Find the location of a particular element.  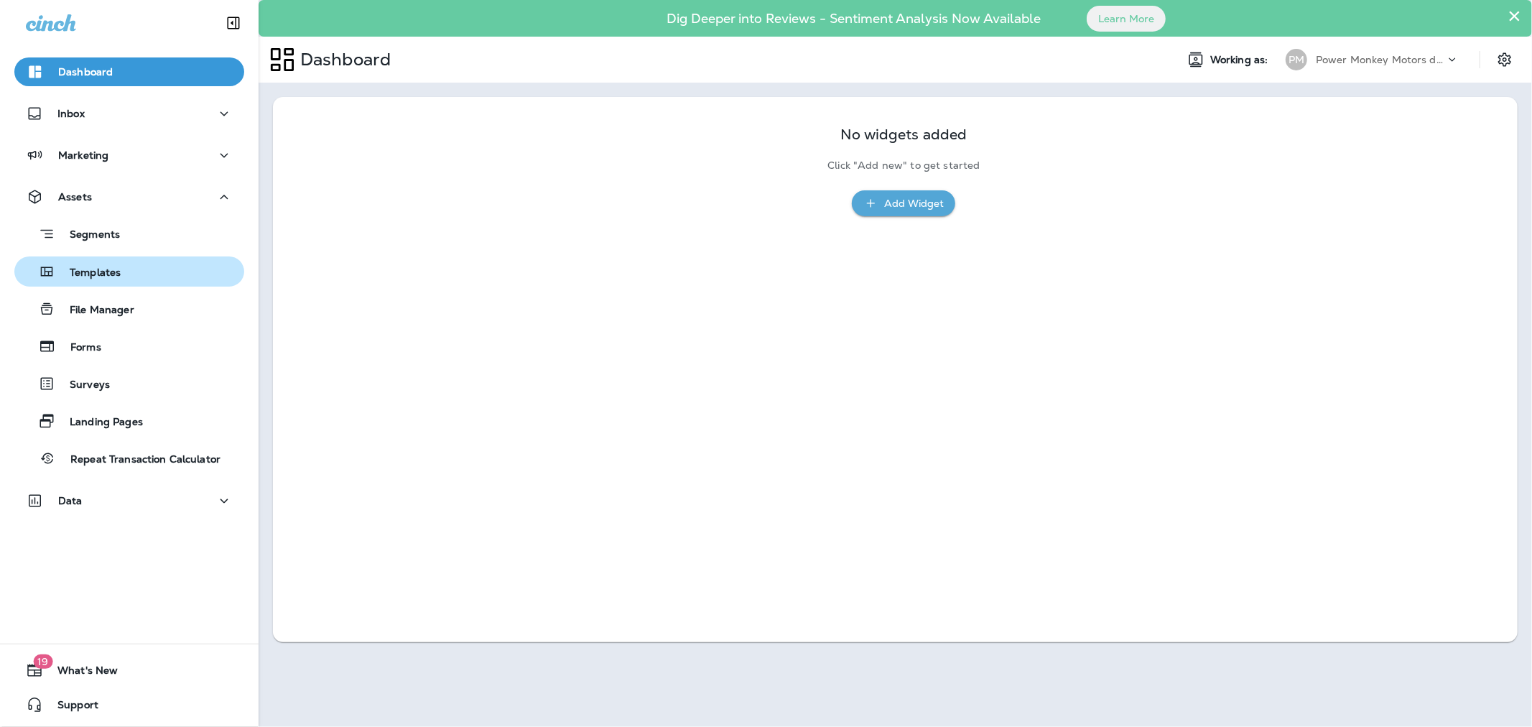

button: 19What's New is located at coordinates (129, 670).